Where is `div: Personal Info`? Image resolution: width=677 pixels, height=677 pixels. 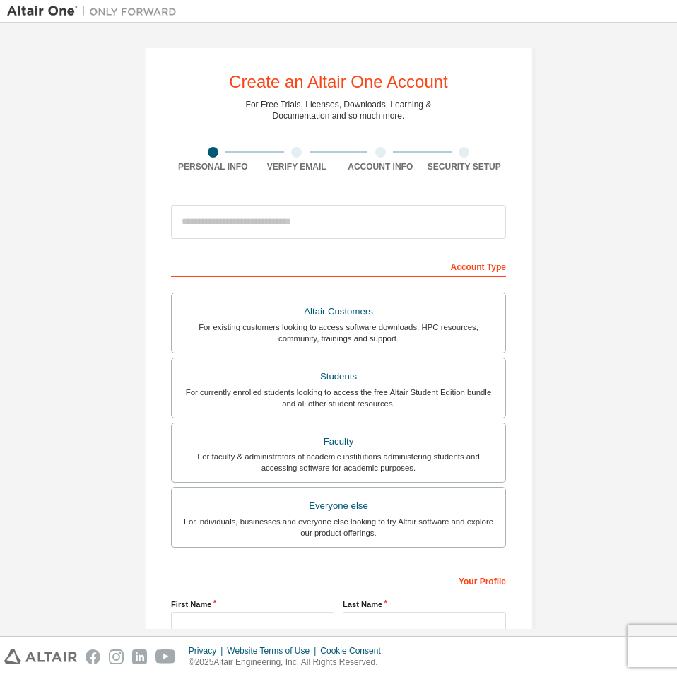 div: Personal Info is located at coordinates (213, 167).